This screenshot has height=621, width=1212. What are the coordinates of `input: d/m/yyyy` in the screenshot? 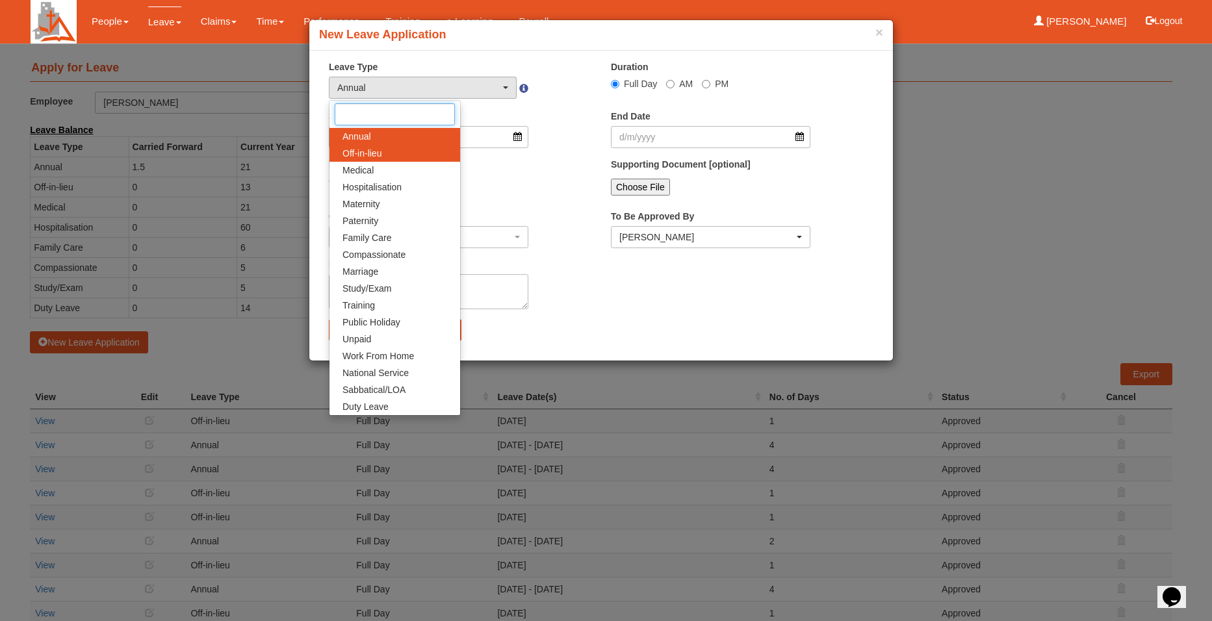 It's located at (710, 137).